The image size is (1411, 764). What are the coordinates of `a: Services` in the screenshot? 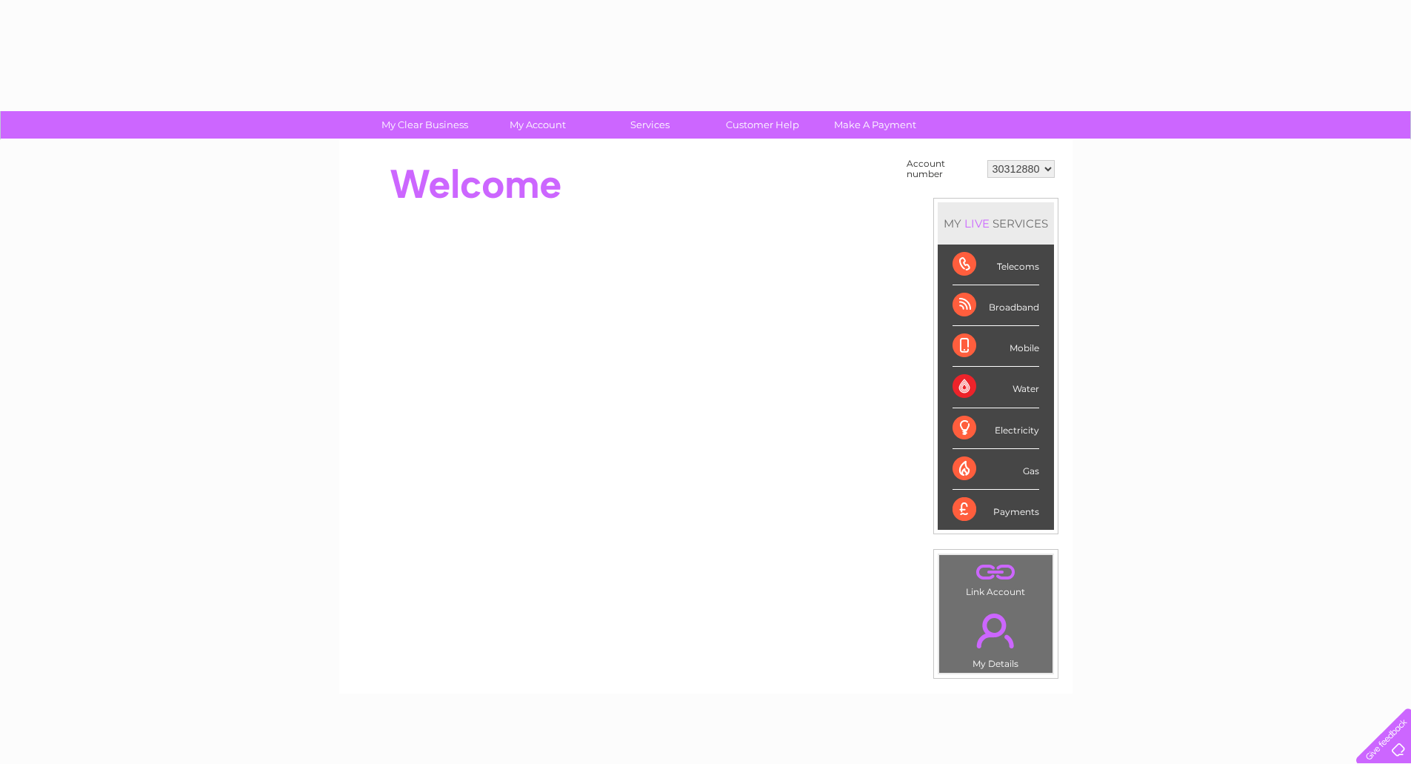 It's located at (650, 124).